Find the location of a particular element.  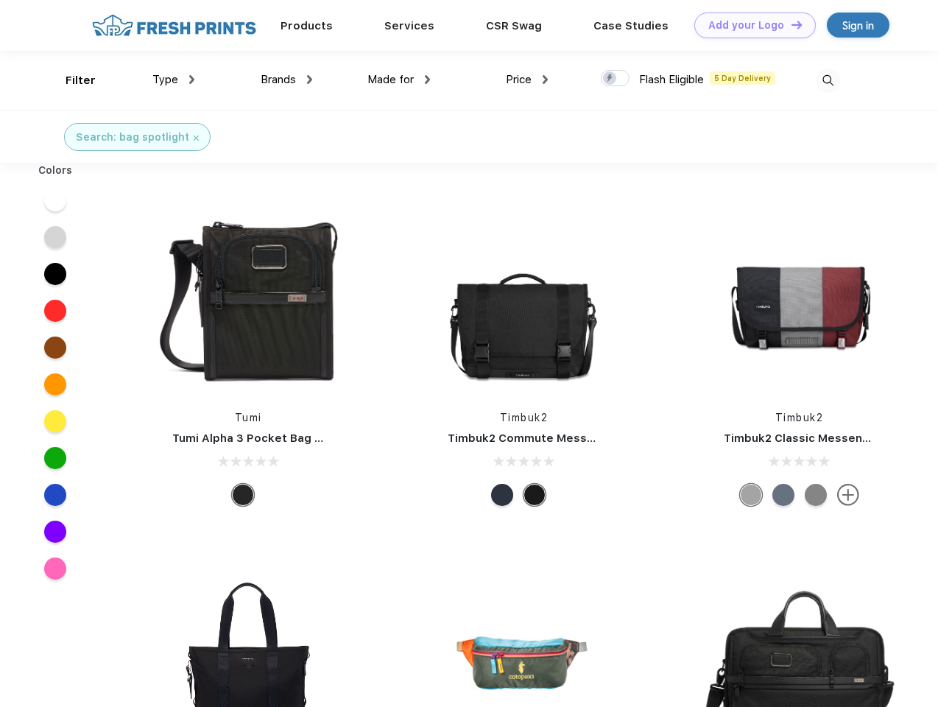

div: Eco Rind Pop is located at coordinates (751, 495).